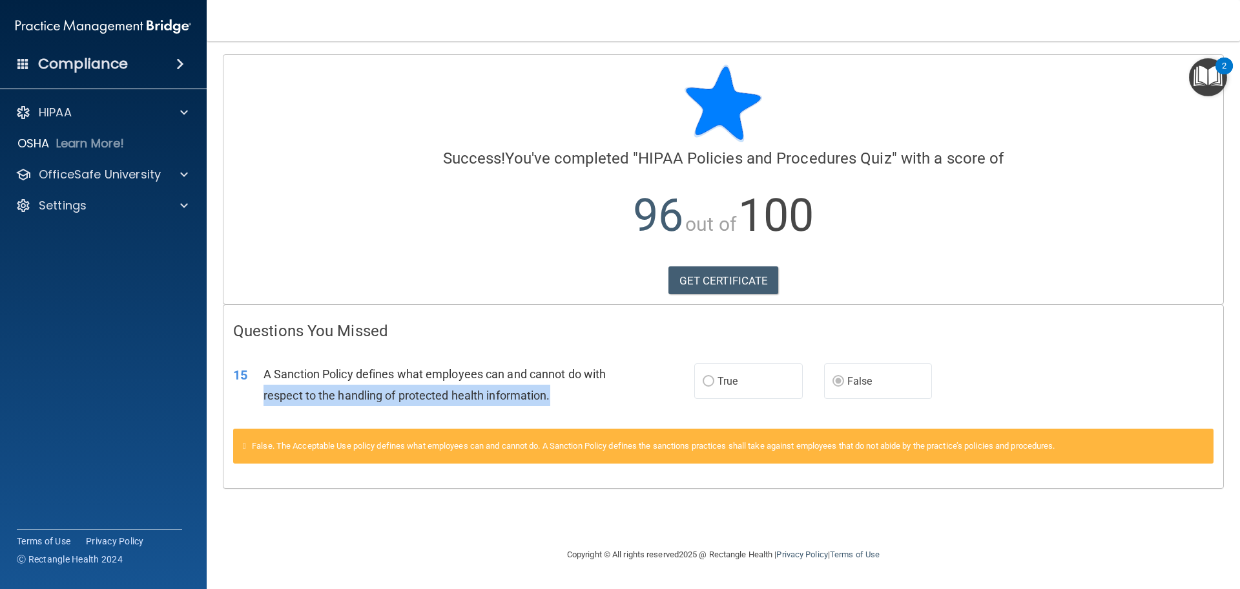 The width and height of the screenshot is (1240, 589). What do you see at coordinates (83, 64) in the screenshot?
I see `h4: Compliance` at bounding box center [83, 64].